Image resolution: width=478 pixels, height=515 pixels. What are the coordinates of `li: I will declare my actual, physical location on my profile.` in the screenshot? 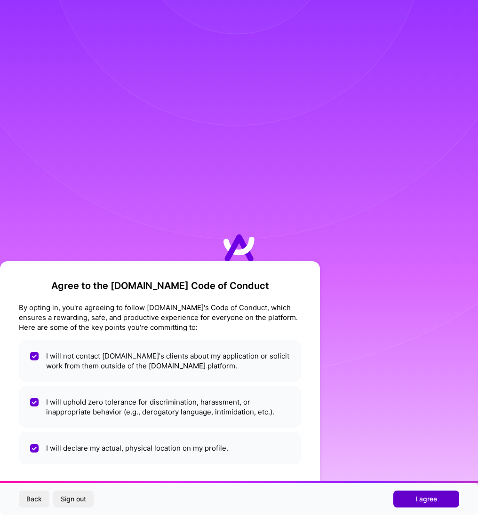 It's located at (160, 448).